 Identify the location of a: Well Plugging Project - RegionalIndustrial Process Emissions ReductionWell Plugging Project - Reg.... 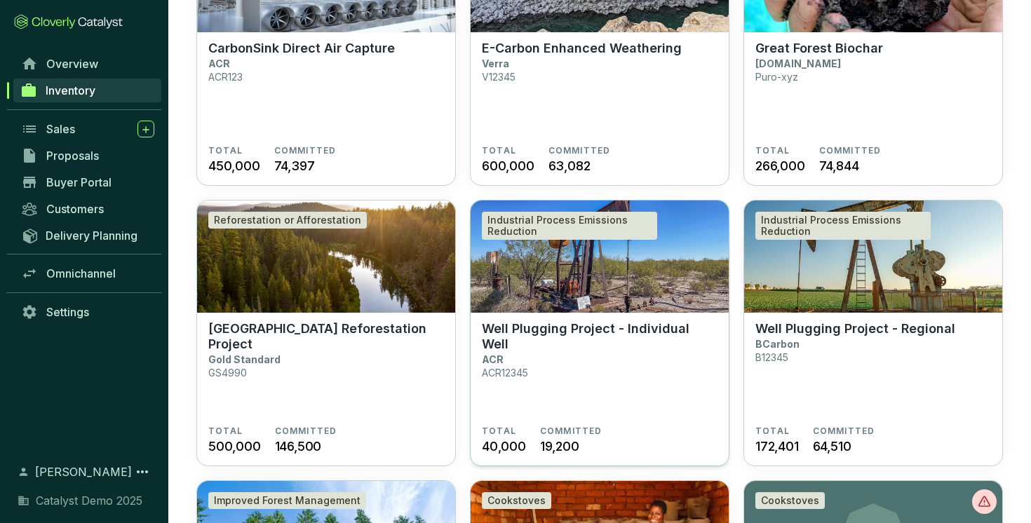
(873, 333).